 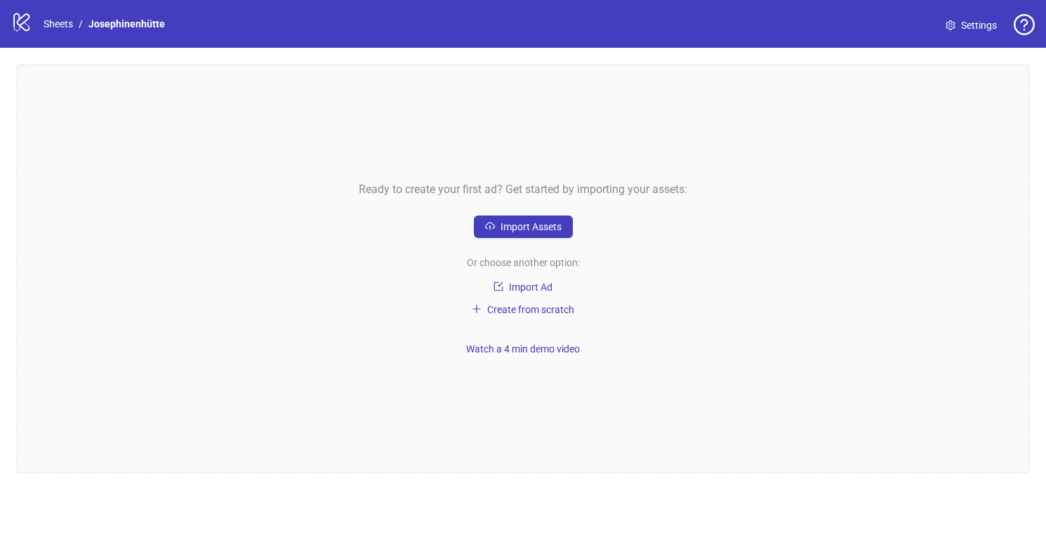 I want to click on span: import, so click(x=499, y=287).